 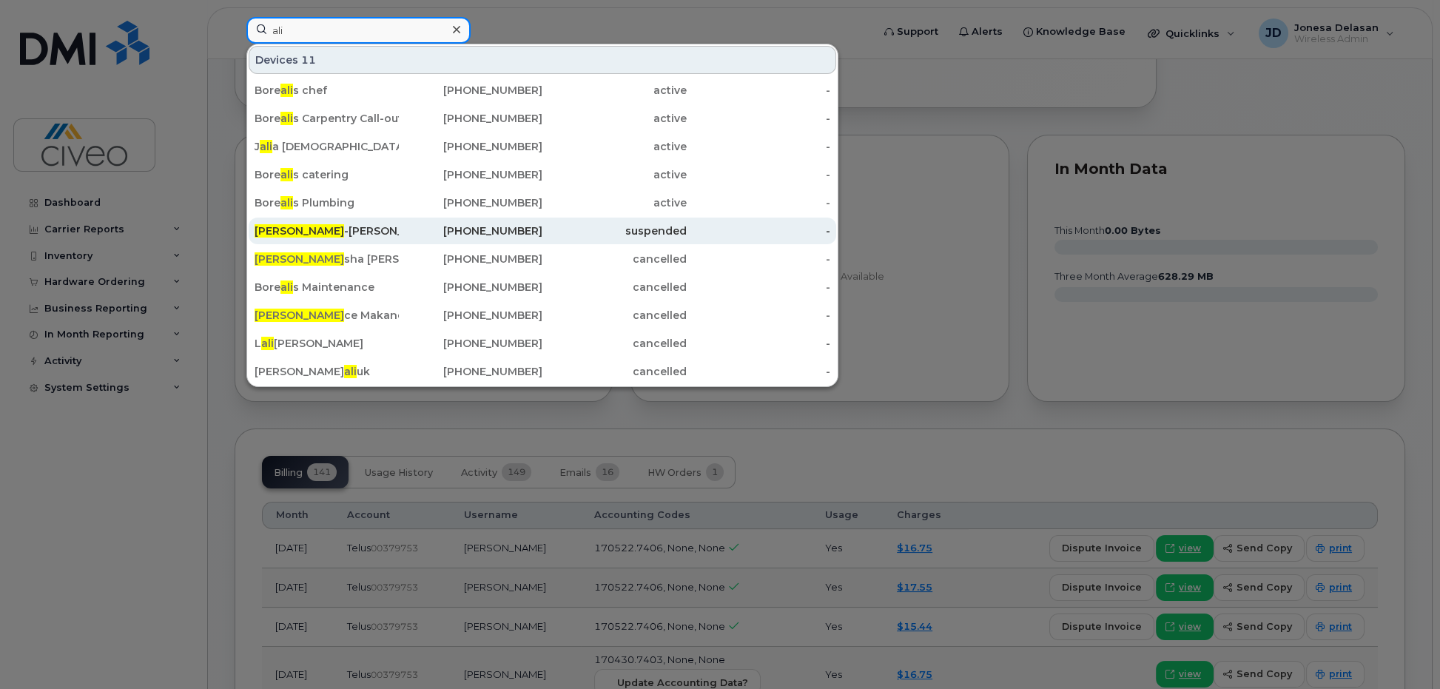 What do you see at coordinates (326, 287) in the screenshot?
I see `div: Bore s Maintenance` at bounding box center [326, 287].